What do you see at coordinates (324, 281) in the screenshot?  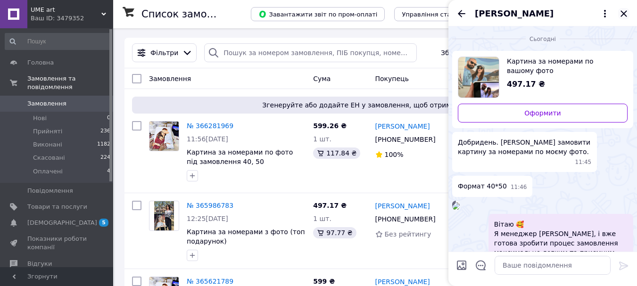 I see `span: 599 ₴` at bounding box center [324, 281].